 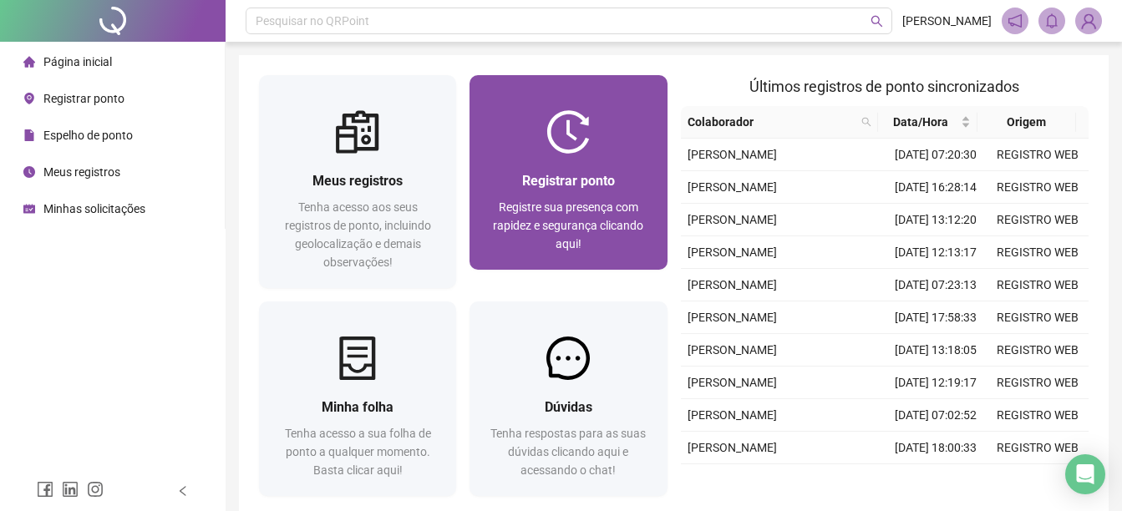 I want to click on span: bell, so click(x=1052, y=21).